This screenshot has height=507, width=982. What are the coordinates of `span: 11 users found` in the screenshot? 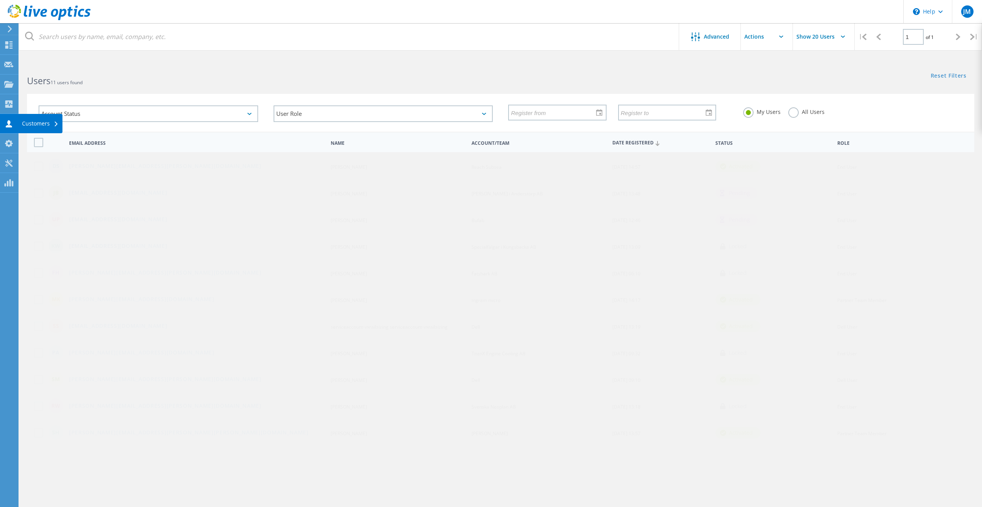 It's located at (66, 82).